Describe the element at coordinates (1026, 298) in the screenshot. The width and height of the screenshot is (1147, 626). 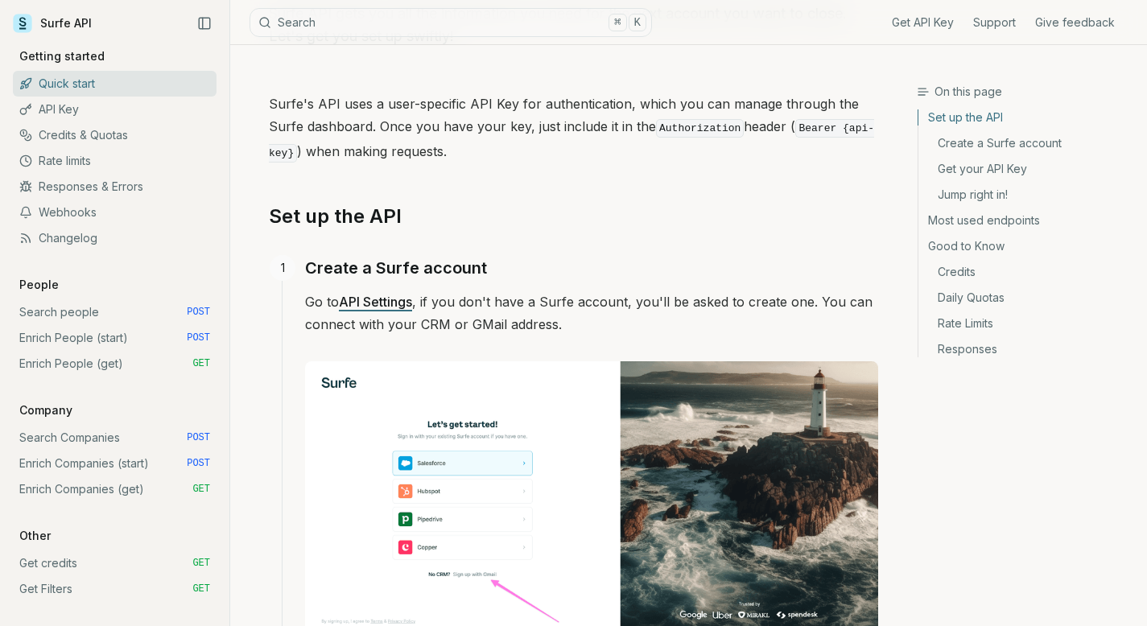
I see `a: Daily Quotas` at that location.